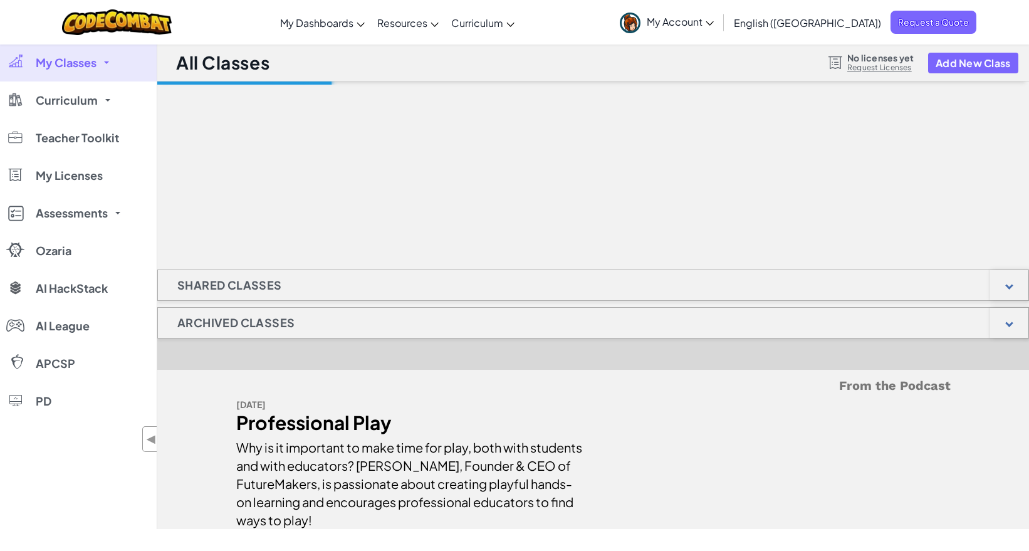 The width and height of the screenshot is (1029, 551). What do you see at coordinates (408, 23) in the screenshot?
I see `a: Resources` at bounding box center [408, 23].